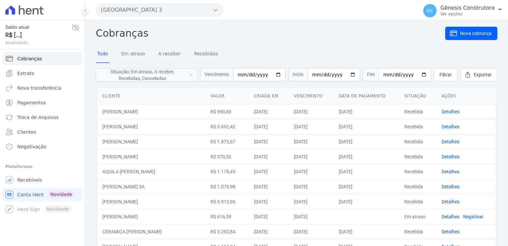 The image size is (508, 246). What do you see at coordinates (476, 33) in the screenshot?
I see `span: Nova cobrança` at bounding box center [476, 33].